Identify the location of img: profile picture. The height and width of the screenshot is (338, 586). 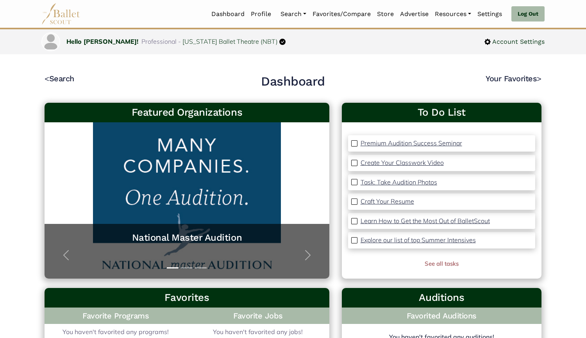
(51, 42).